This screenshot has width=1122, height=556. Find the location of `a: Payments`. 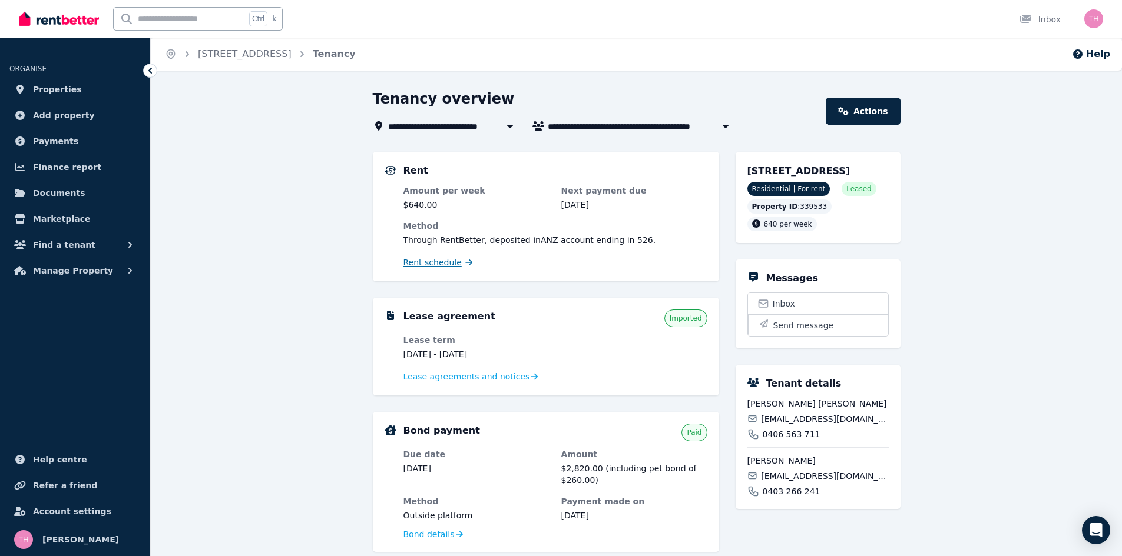

a: Payments is located at coordinates (75, 141).